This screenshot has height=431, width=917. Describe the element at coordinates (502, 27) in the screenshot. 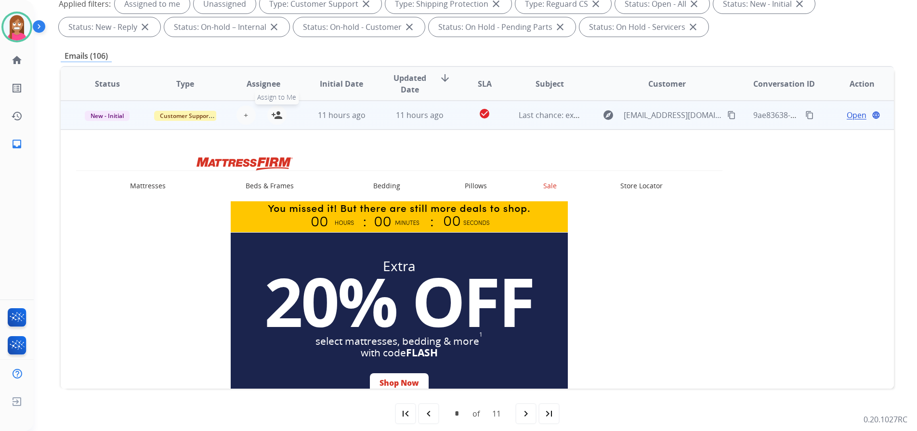

I see `div: Status: On Hold - Pending Parts` at that location.